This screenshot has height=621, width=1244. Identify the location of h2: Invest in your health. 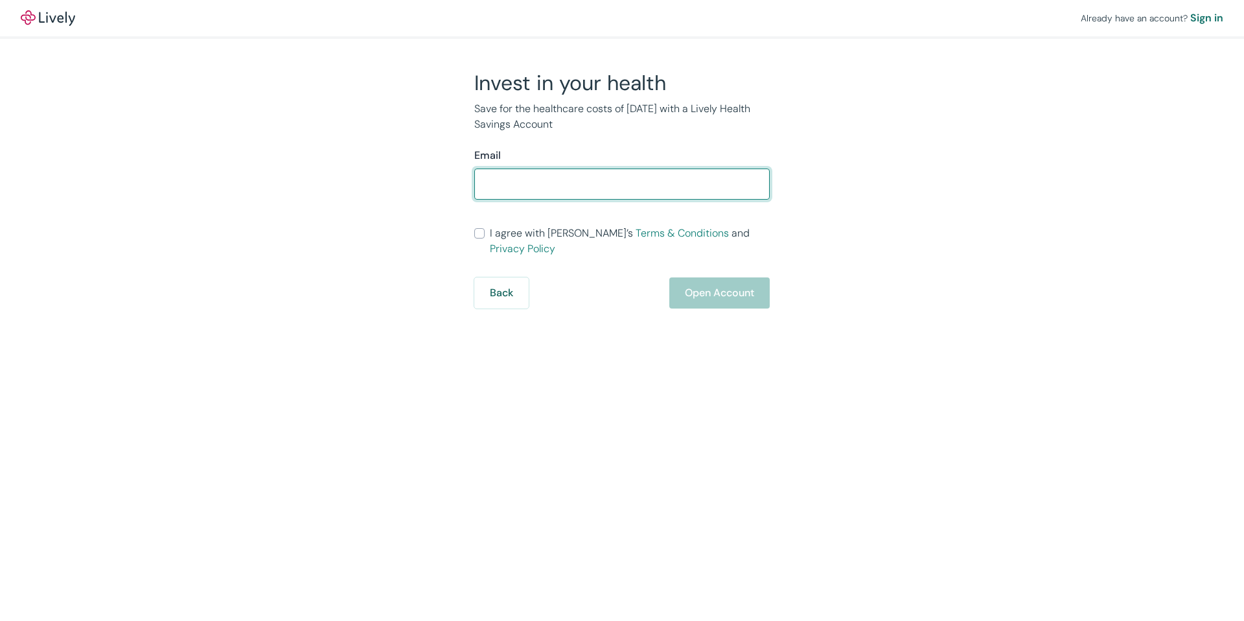
(622, 83).